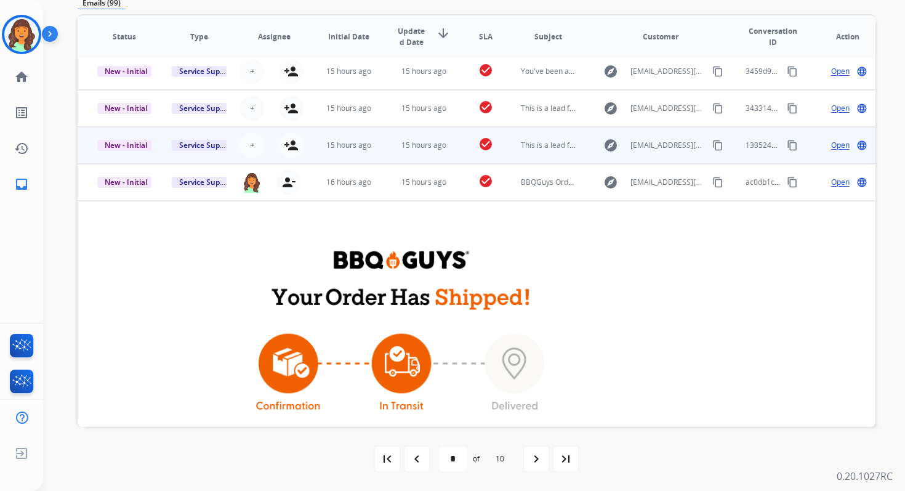 This screenshot has width=905, height=491. Describe the element at coordinates (818, 145) in the screenshot. I see `span: 133524ac-8067-466f-aad5-4ba2e648d0e7` at that location.